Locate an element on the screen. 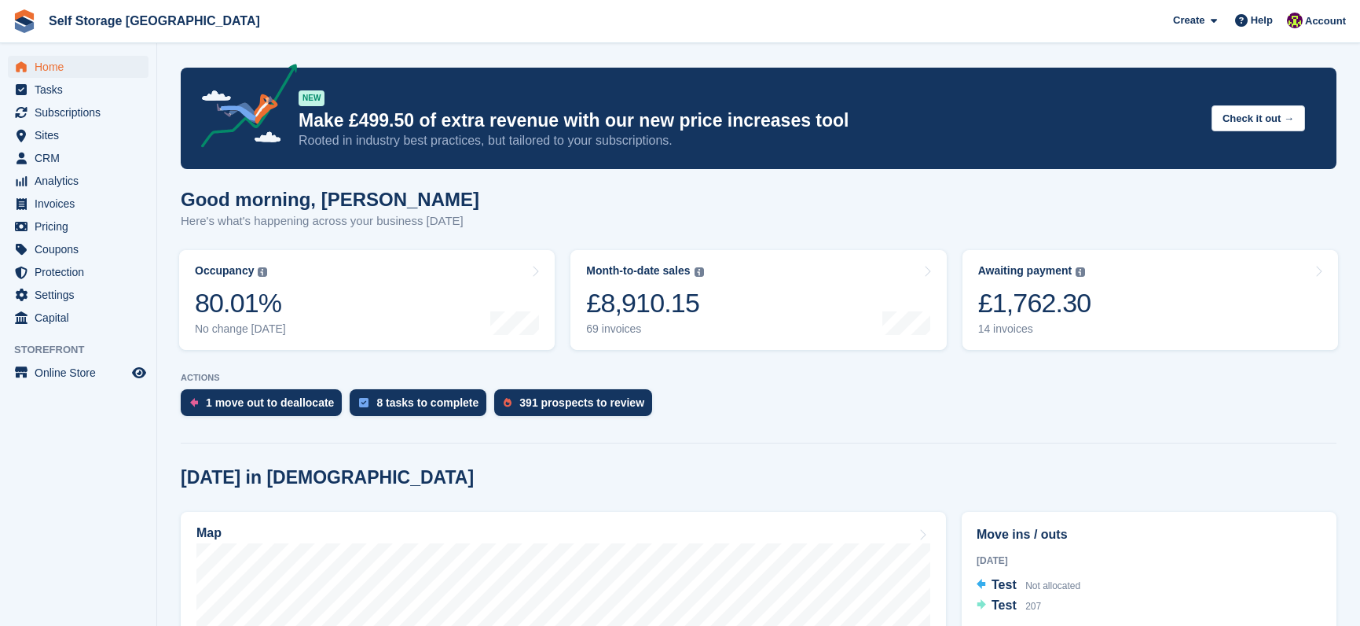 The height and width of the screenshot is (626, 1360). span: 207 is located at coordinates (1033, 606).